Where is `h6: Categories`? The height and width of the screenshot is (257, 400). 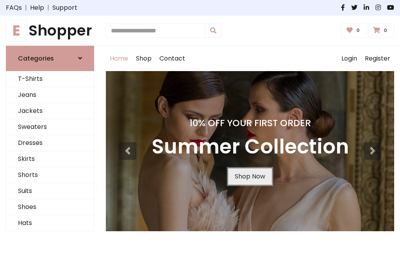
h6: Categories is located at coordinates (36, 58).